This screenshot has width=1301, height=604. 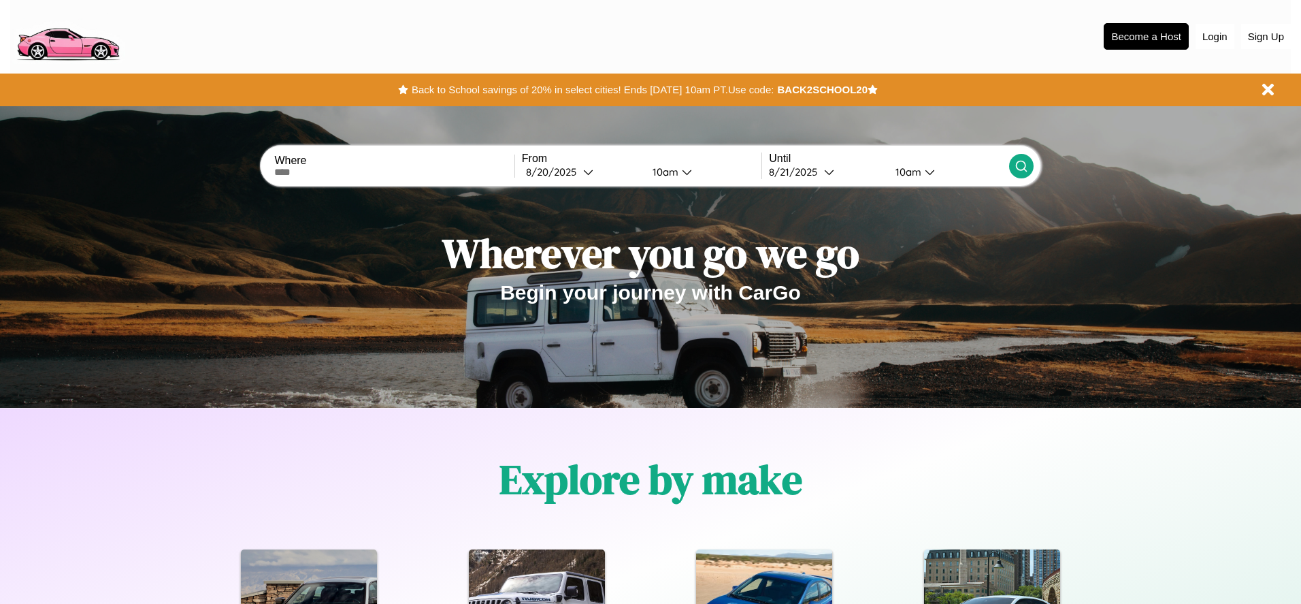 I want to click on button: Become a Host, so click(x=1146, y=36).